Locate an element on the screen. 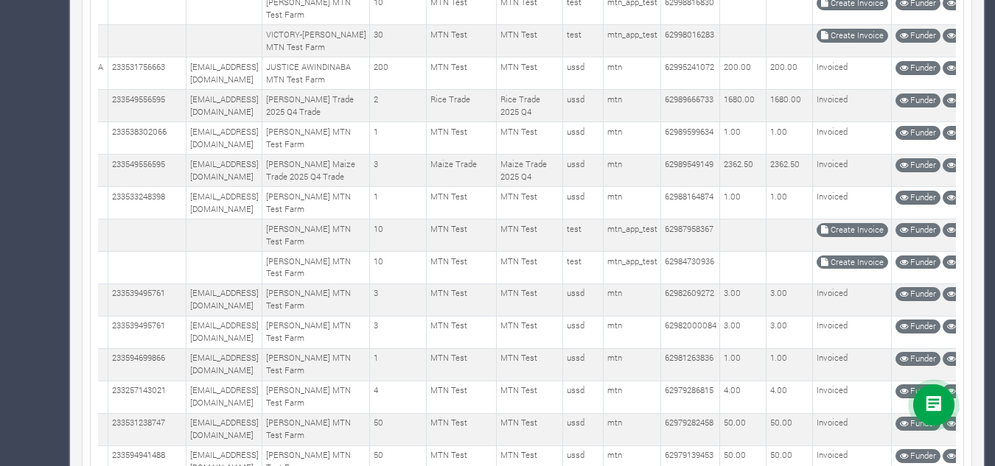  td: test is located at coordinates (583, 268).